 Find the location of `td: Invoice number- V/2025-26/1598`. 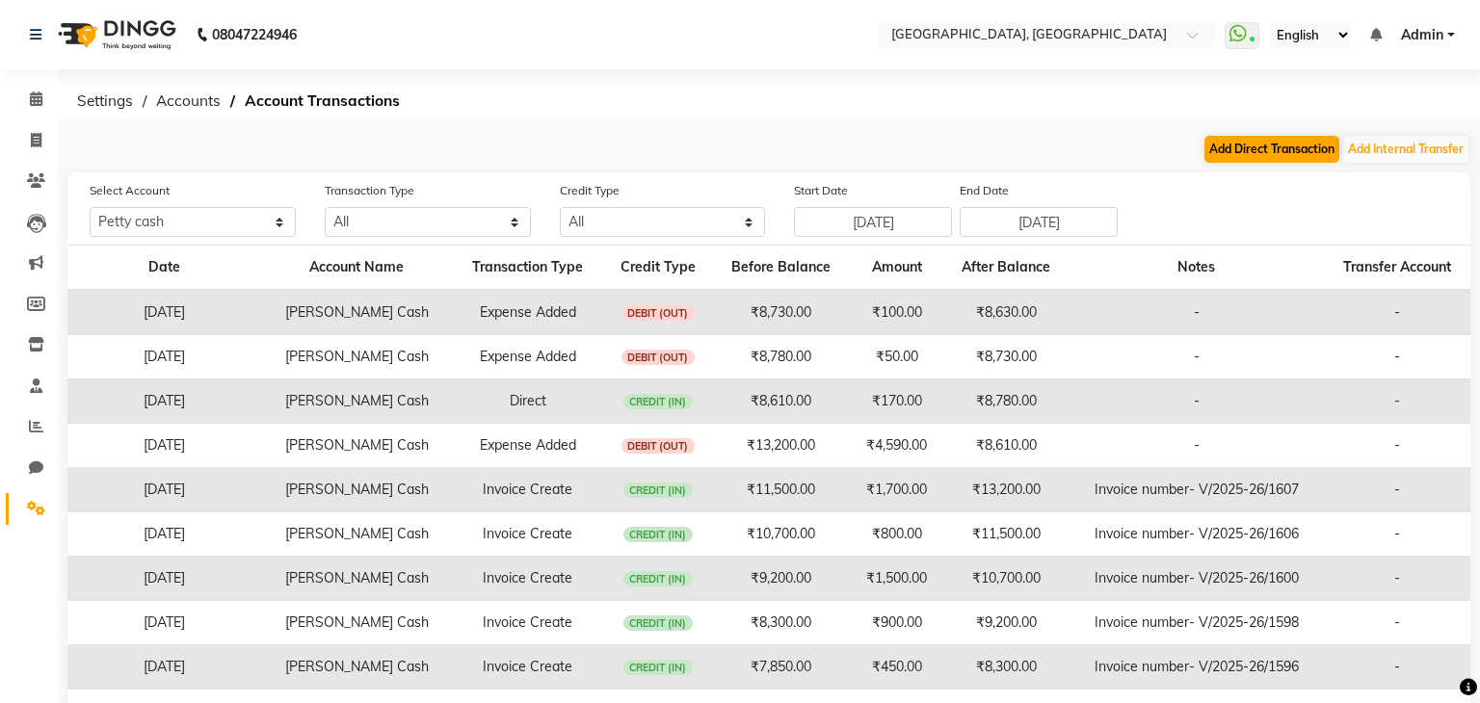

td: Invoice number- V/2025-26/1598 is located at coordinates (1196, 623).